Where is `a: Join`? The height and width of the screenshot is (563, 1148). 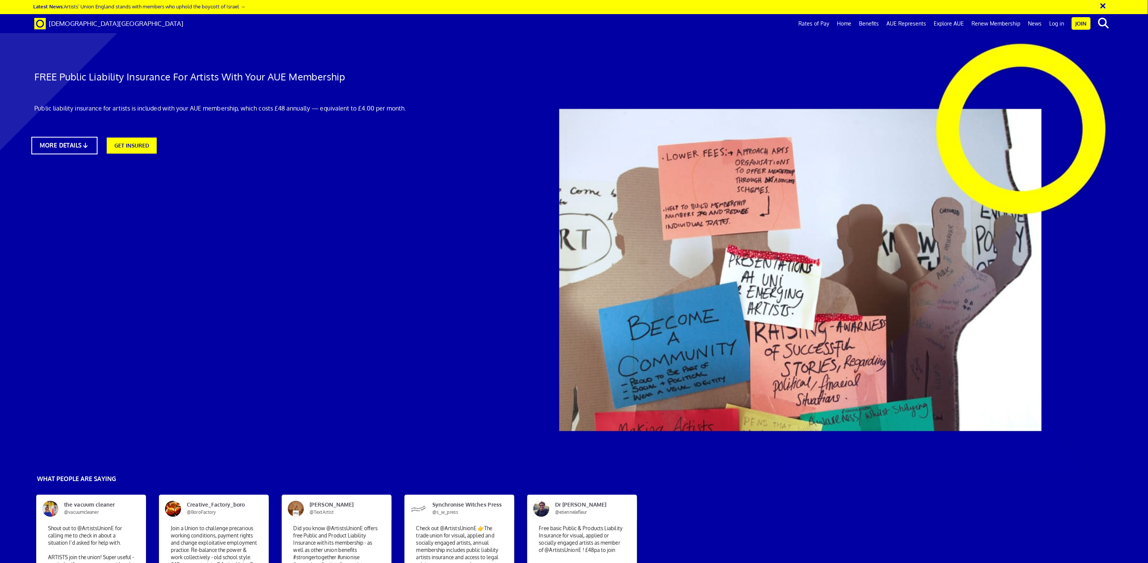 a: Join is located at coordinates (1081, 23).